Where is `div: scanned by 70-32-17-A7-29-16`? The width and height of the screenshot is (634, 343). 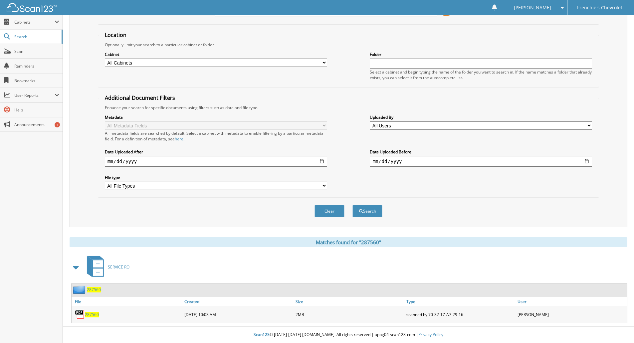 div: scanned by 70-32-17-A7-29-16 is located at coordinates (460, 314).